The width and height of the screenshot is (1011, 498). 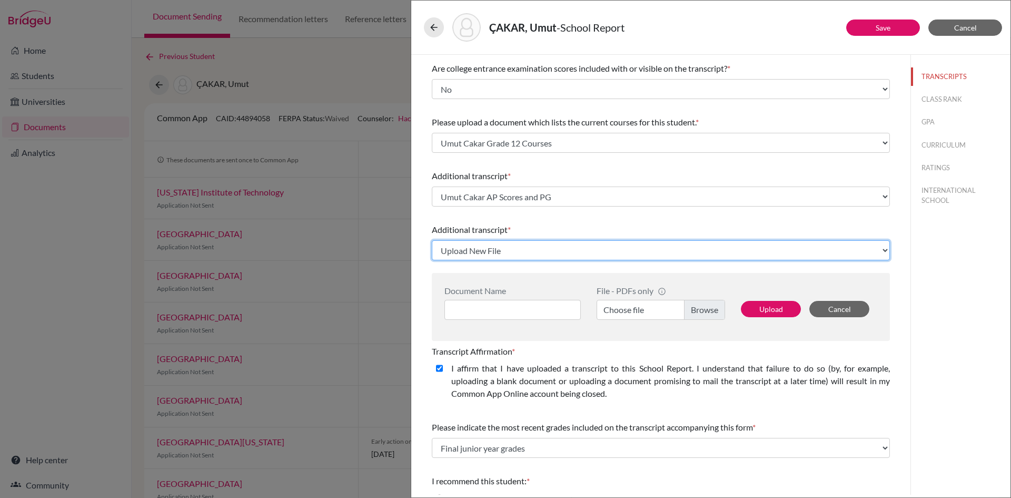 I want to click on button: CLASS RANK, so click(x=961, y=99).